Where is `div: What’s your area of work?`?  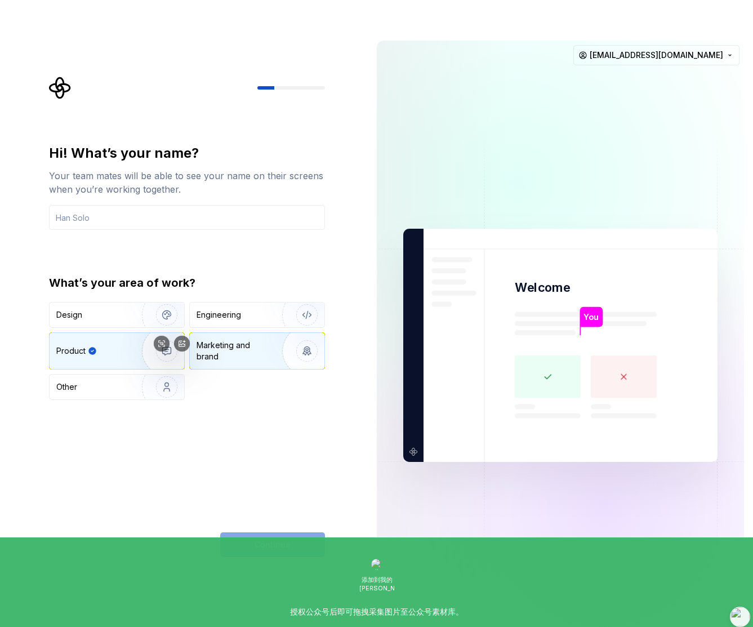 div: What’s your area of work? is located at coordinates (187, 283).